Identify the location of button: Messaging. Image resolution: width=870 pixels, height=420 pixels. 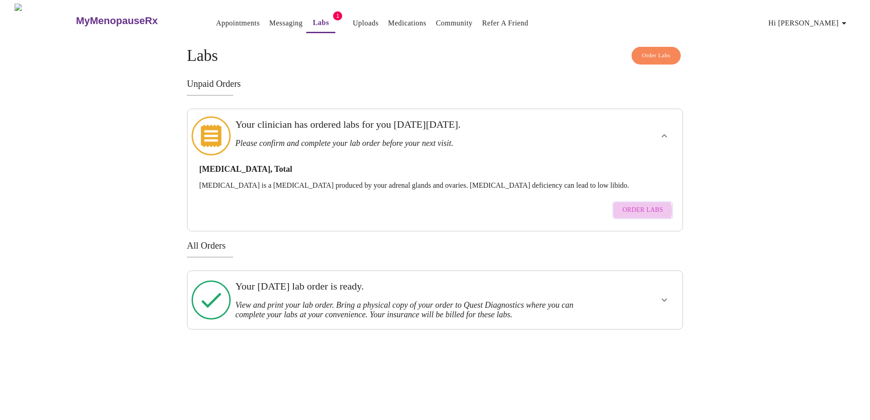
(286, 23).